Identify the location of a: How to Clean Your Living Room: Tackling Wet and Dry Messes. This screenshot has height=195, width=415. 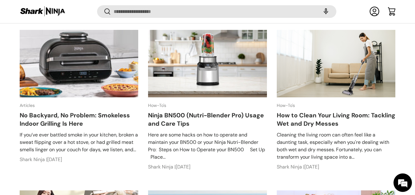
(336, 119).